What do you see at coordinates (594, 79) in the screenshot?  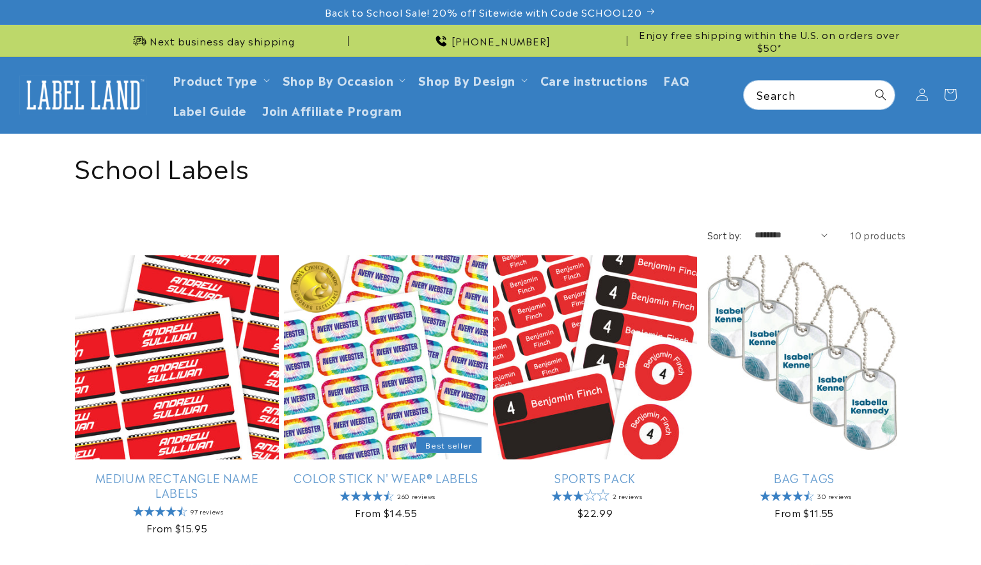 I see `a: Care instructions` at bounding box center [594, 79].